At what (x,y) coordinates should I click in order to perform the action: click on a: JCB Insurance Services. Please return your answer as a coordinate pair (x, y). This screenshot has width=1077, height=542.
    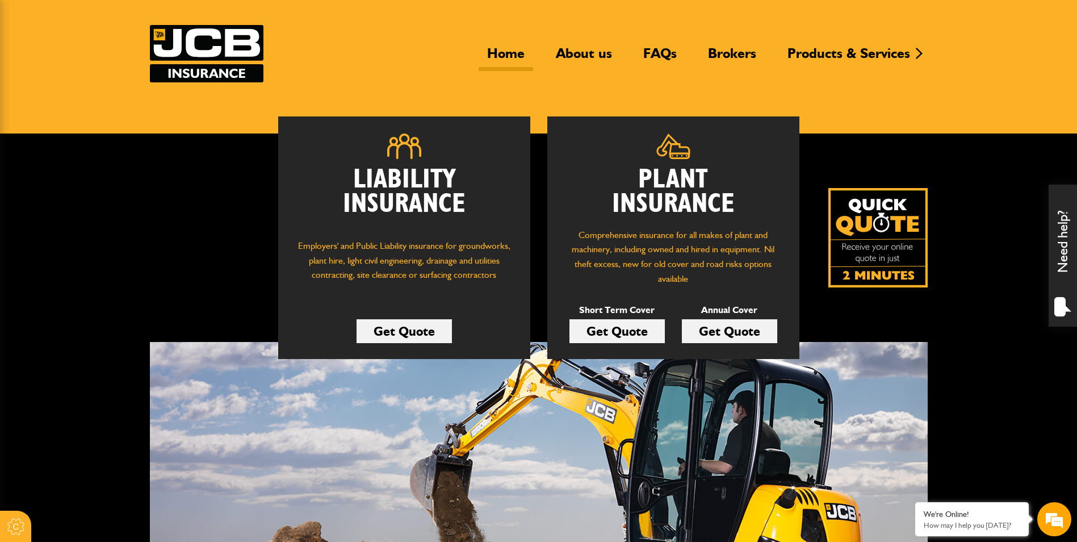
    Looking at the image, I should click on (207, 53).